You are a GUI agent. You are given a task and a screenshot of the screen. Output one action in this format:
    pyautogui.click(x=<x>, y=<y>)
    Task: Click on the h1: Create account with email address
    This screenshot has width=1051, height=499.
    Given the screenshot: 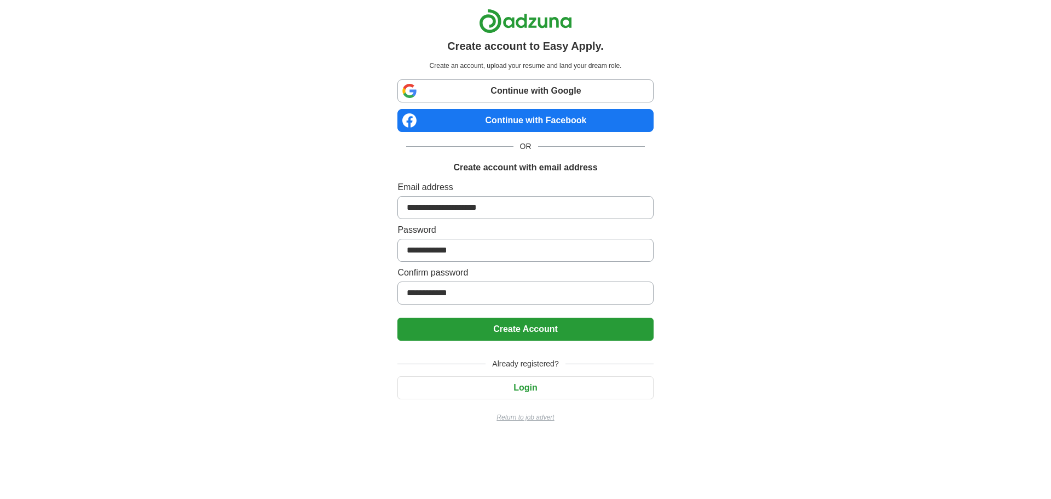 What is the action you would take?
    pyautogui.click(x=525, y=167)
    